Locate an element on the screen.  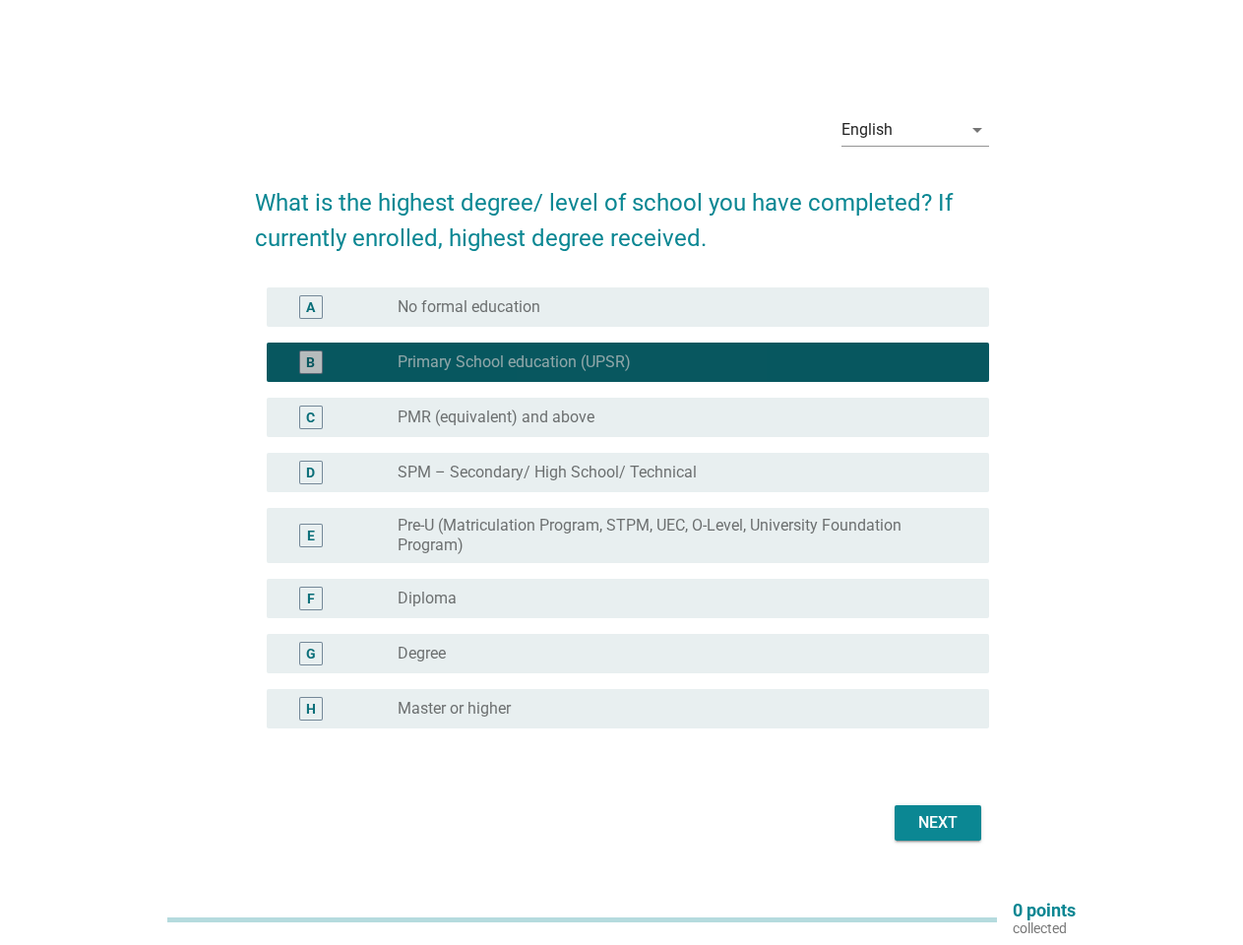
label: Diploma is located at coordinates (427, 599).